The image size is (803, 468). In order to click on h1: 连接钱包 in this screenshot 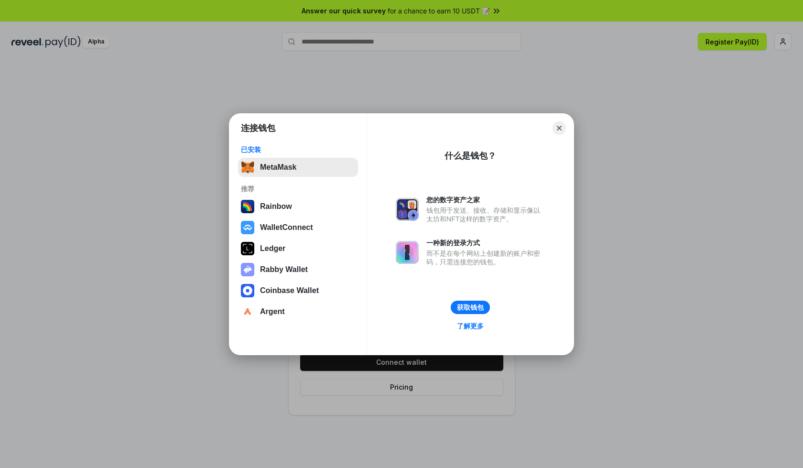, I will do `click(258, 128)`.